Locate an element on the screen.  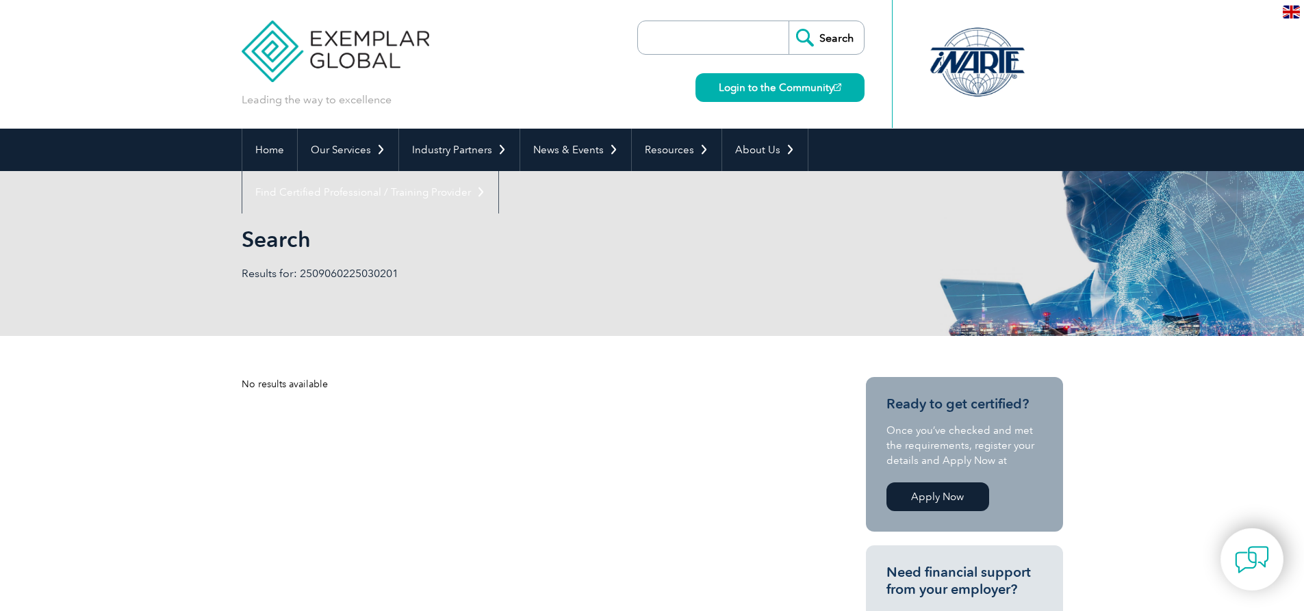
a: Our Services is located at coordinates (348, 150).